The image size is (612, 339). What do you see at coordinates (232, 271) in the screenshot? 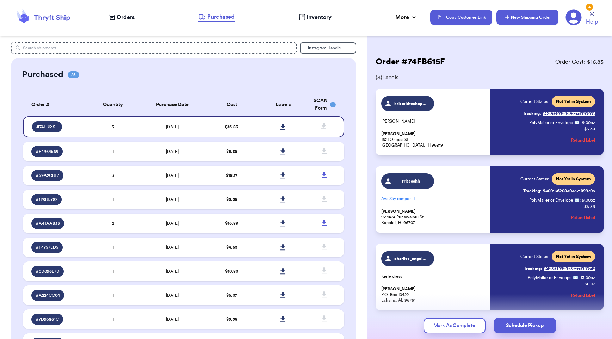
I see `span: $ 10.80` at bounding box center [232, 271].